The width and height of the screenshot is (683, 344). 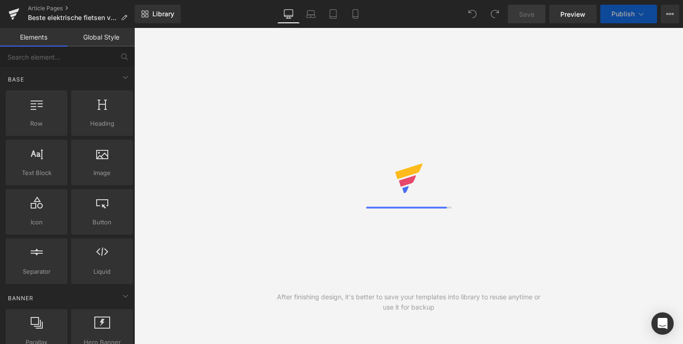 What do you see at coordinates (102, 271) in the screenshot?
I see `span: Liquid` at bounding box center [102, 271].